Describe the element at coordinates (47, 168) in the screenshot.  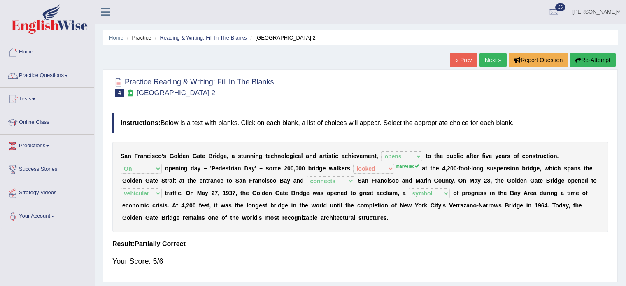
I see `a: Success Stories` at that location.